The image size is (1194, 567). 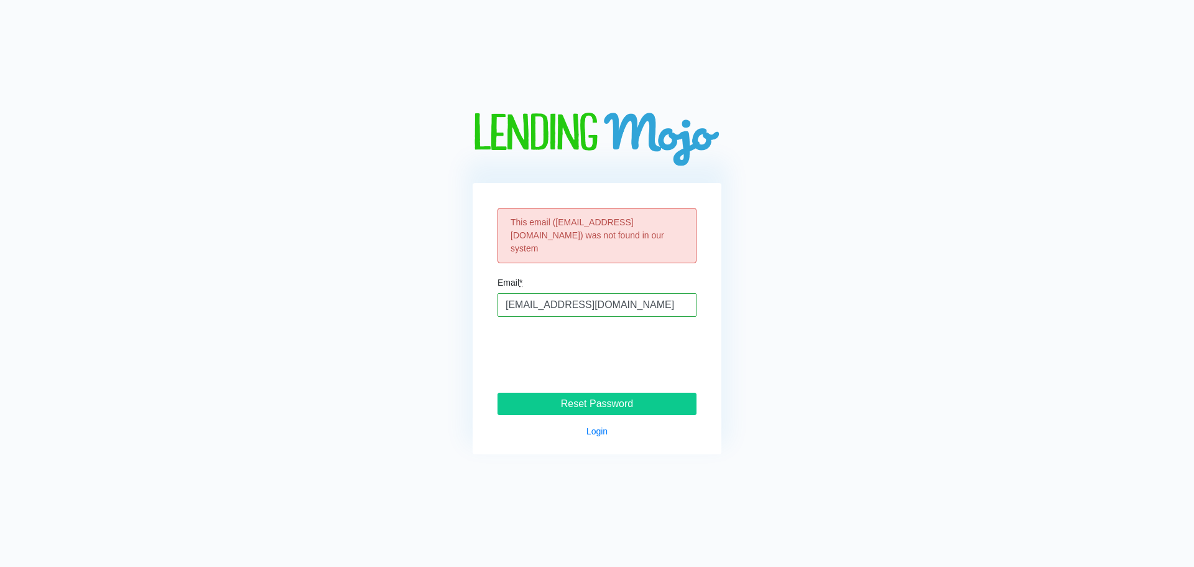 What do you see at coordinates (521, 282) in the screenshot?
I see `abbr: required` at bounding box center [521, 282].